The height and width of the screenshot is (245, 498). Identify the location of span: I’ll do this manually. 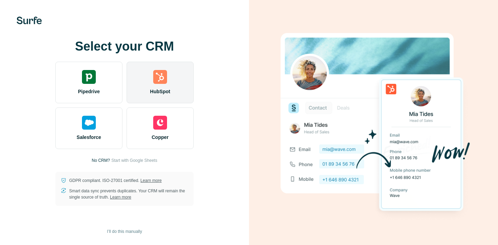
(124, 231).